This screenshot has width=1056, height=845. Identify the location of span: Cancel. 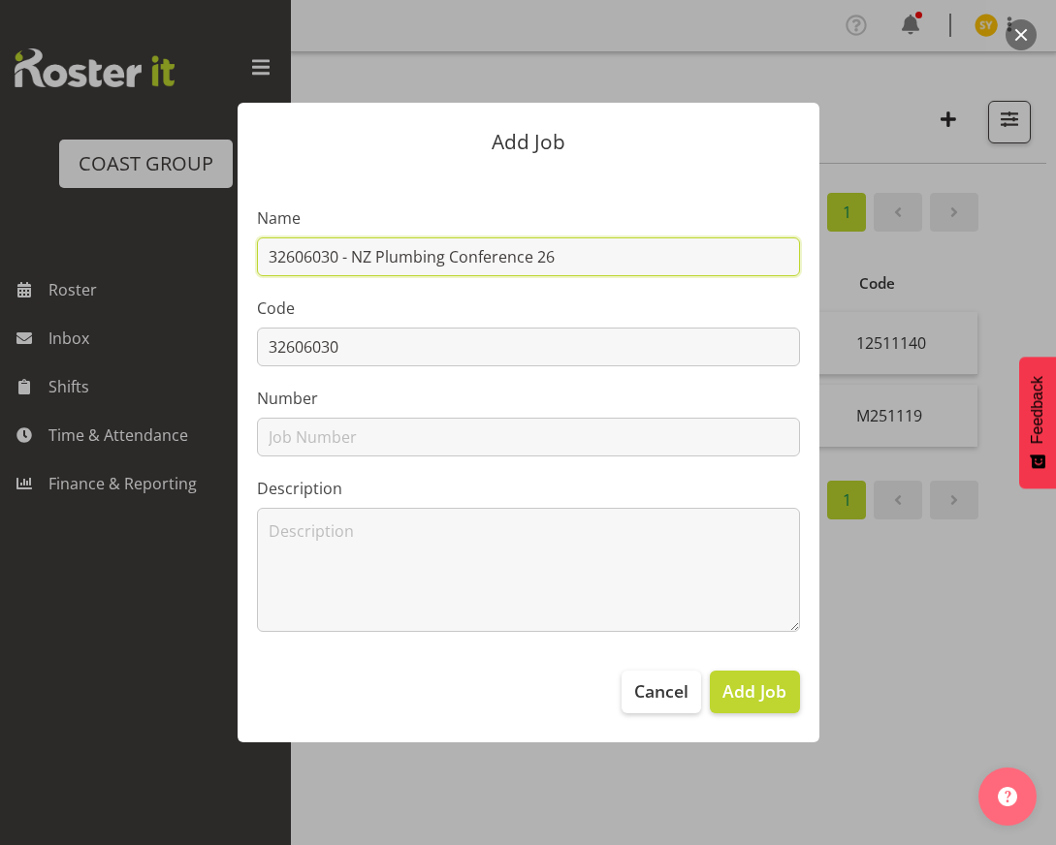
(661, 691).